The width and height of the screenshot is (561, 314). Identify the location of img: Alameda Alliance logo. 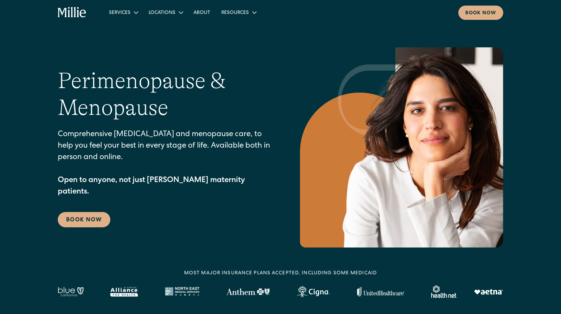
(124, 292).